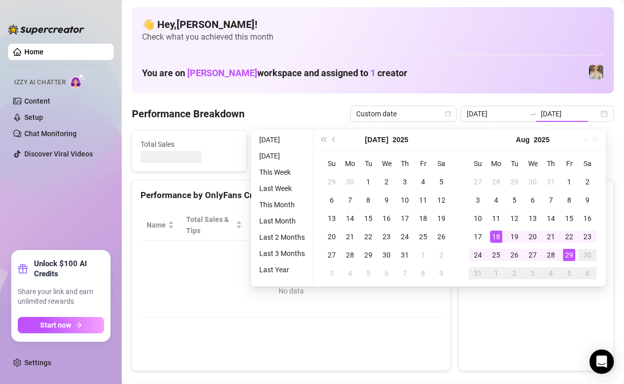 The width and height of the screenshot is (624, 384). I want to click on span: Name, so click(156, 225).